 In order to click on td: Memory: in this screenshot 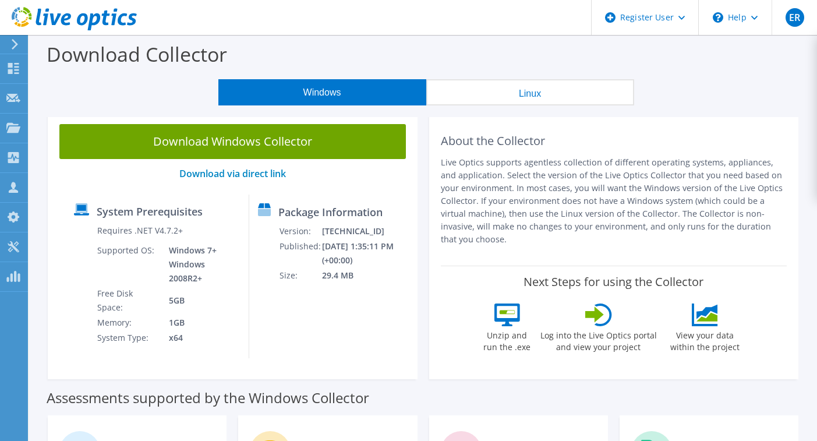, I will do `click(129, 323)`.